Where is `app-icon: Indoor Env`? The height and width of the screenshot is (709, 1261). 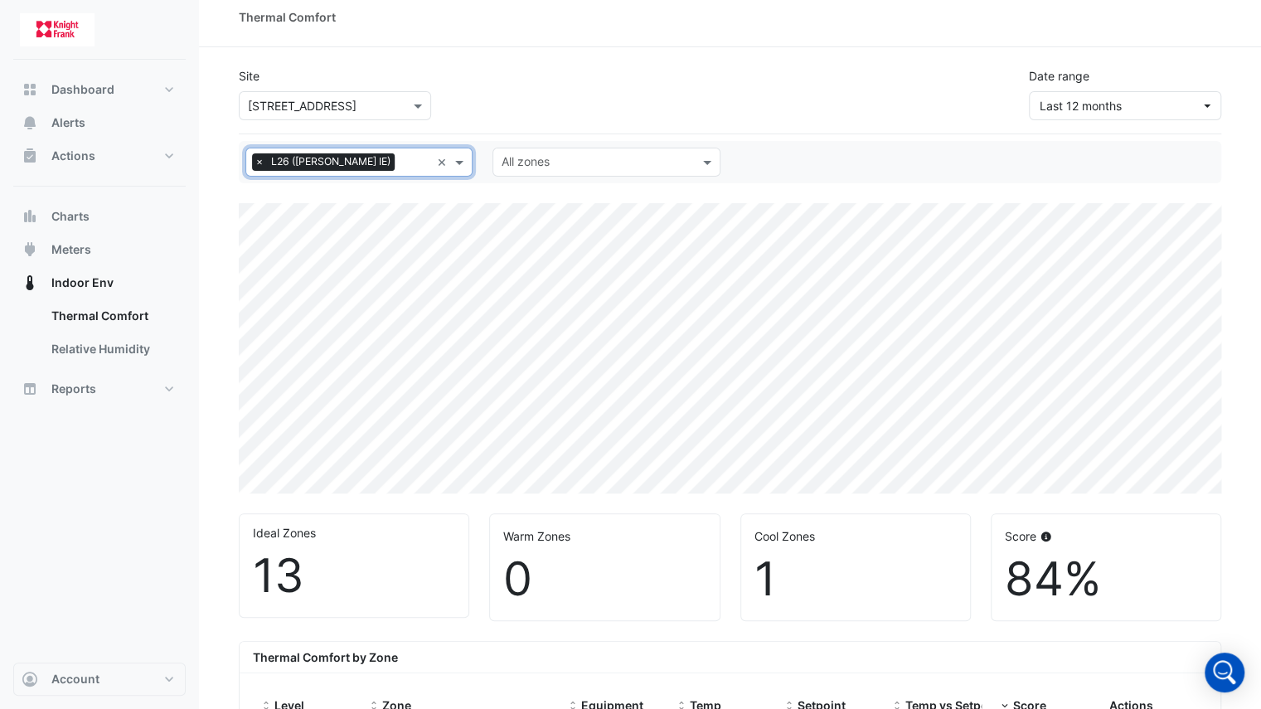 app-icon: Indoor Env is located at coordinates (30, 283).